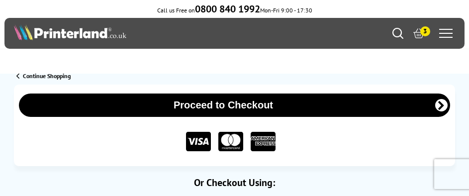  I want to click on b: 0800 840 1992, so click(227, 9).